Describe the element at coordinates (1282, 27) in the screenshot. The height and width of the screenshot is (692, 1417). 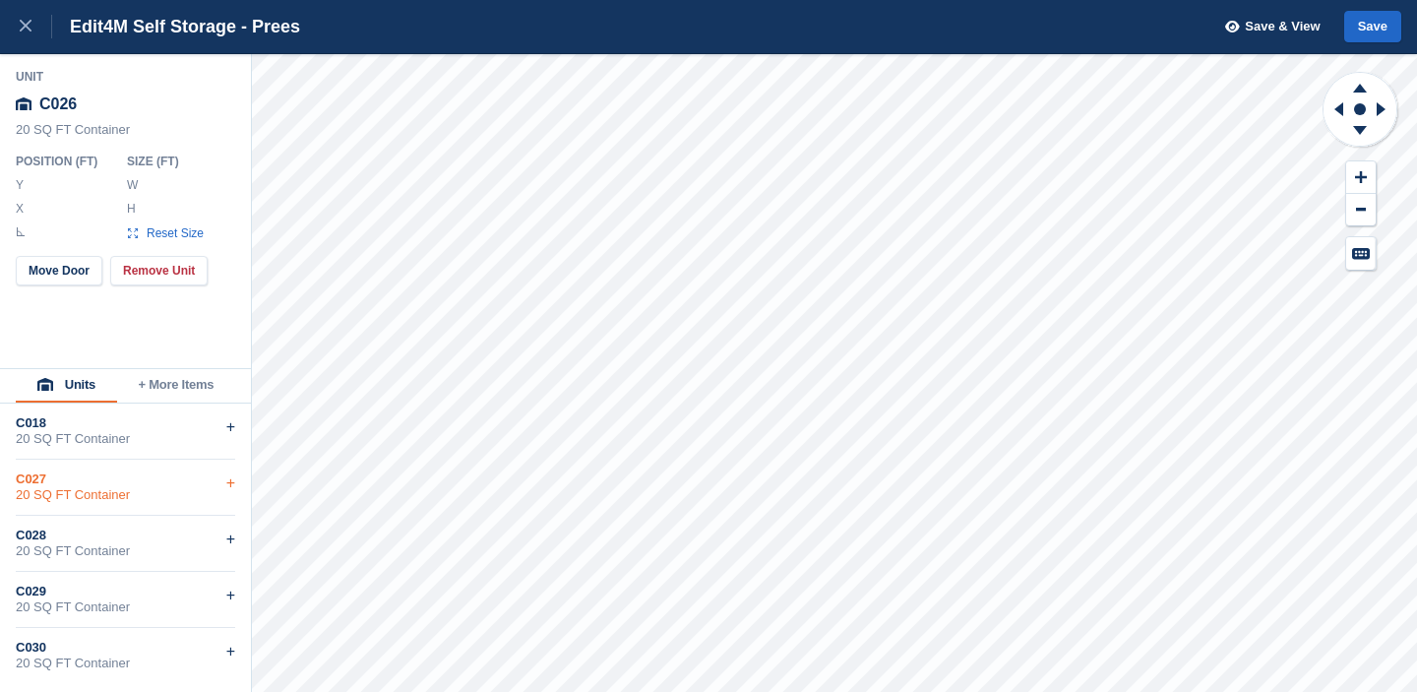
I see `span: Save & View` at that location.